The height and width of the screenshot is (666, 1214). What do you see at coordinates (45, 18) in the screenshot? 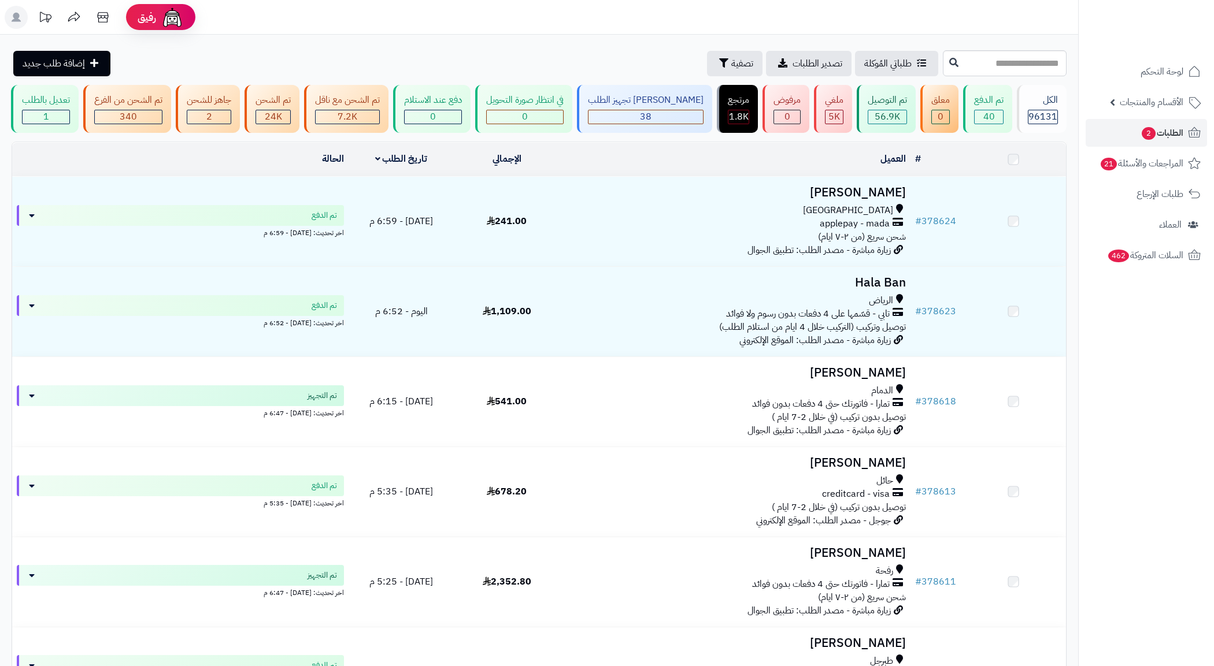
I see `a: تحديثات المنصة` at bounding box center [45, 18].